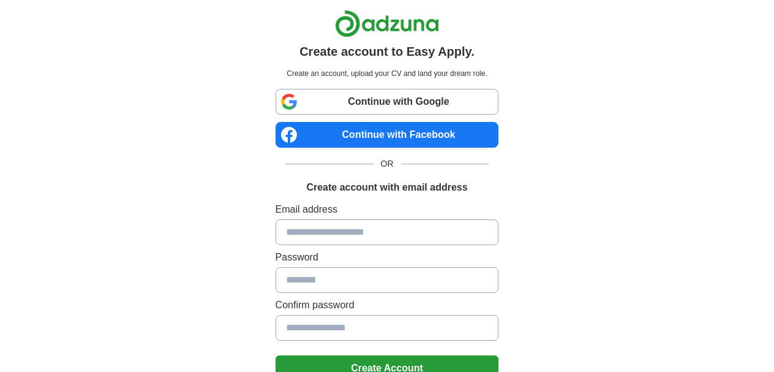  I want to click on p: Create an account, upload your CV and land your dream role., so click(387, 74).